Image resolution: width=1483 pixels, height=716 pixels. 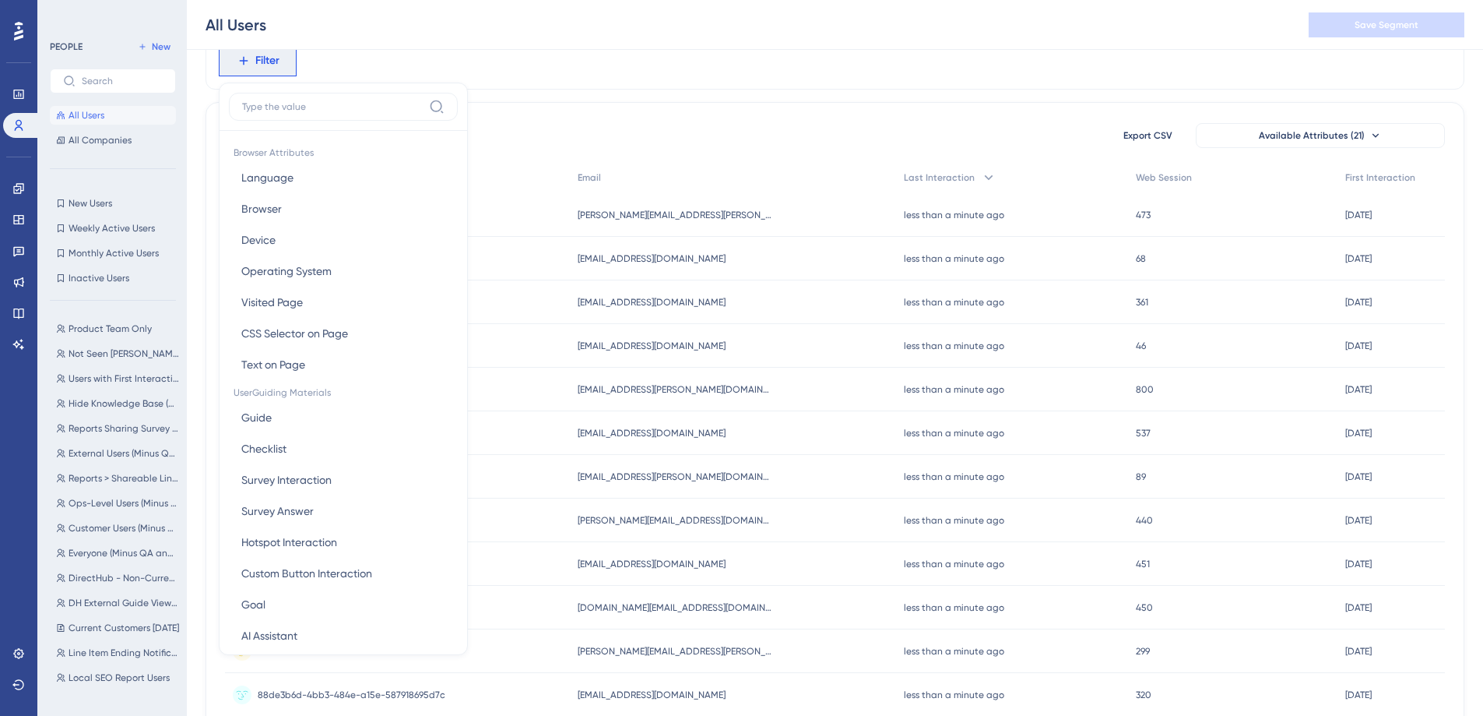 What do you see at coordinates (343, 271) in the screenshot?
I see `button: Operating System` at bounding box center [343, 271].